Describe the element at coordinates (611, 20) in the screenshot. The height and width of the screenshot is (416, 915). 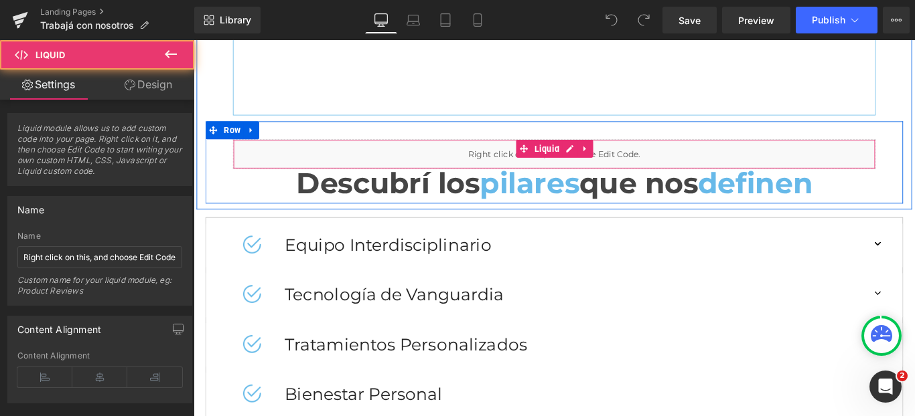
I see `button: Undo` at that location.